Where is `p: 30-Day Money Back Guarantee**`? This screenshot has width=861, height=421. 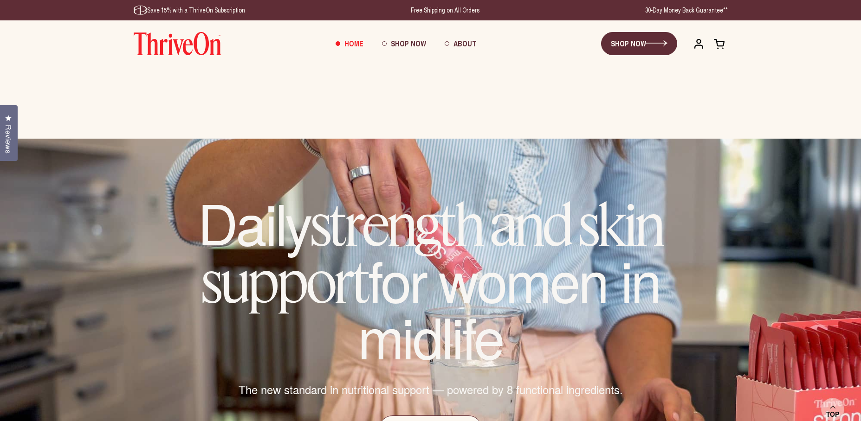
p: 30-Day Money Back Guarantee** is located at coordinates (686, 10).